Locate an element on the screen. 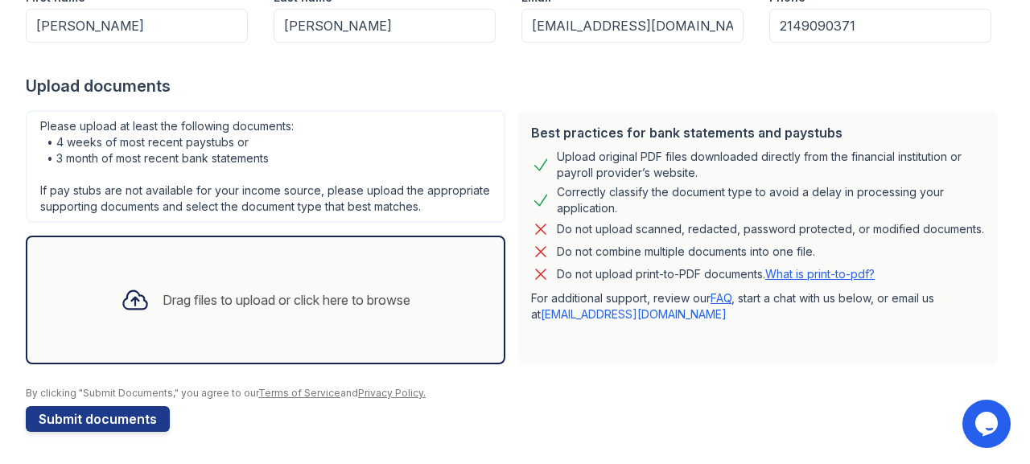 This screenshot has height=464, width=1030. a: Privacy Policy. is located at coordinates (392, 393).